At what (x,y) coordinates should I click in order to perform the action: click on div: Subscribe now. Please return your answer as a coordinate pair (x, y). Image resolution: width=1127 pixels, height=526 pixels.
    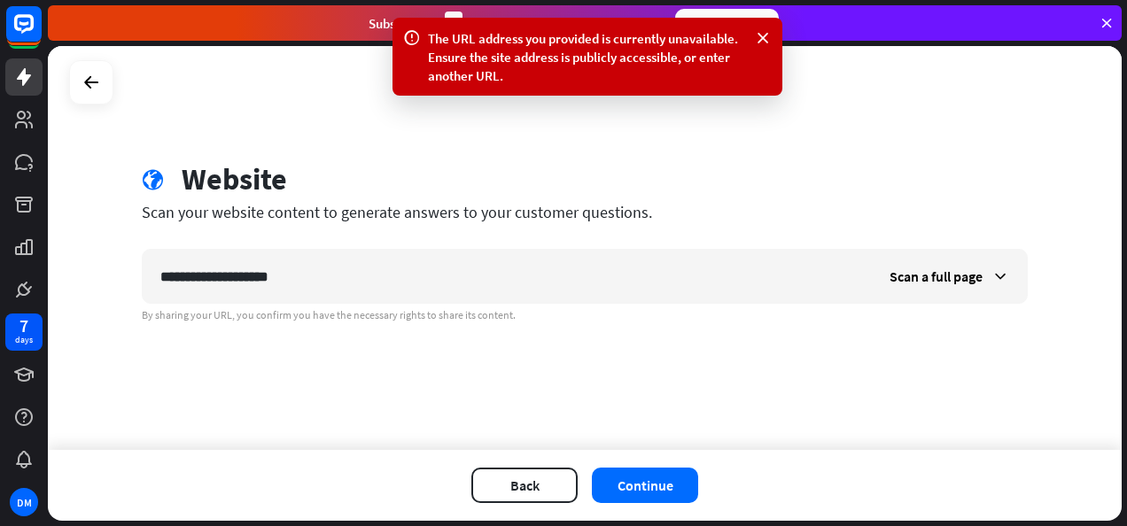
    Looking at the image, I should click on (727, 23).